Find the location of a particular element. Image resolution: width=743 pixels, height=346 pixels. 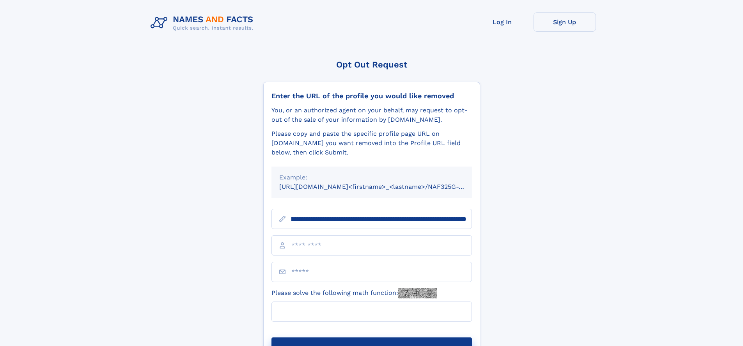

div: Opt Out Request is located at coordinates (372, 64).